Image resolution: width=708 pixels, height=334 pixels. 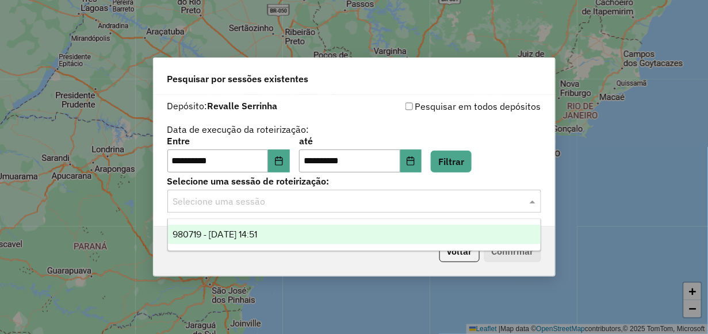 I want to click on label: até, so click(x=360, y=141).